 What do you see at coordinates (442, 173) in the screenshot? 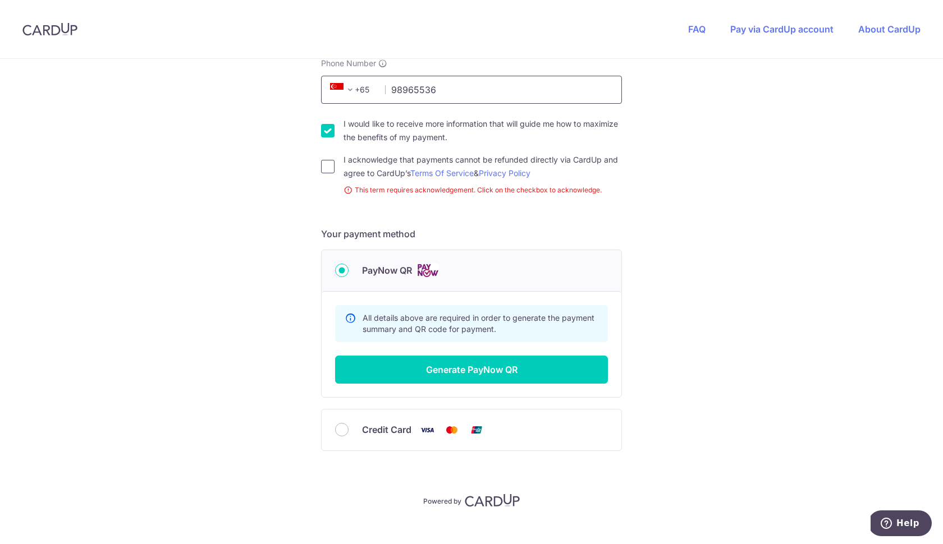
I see `a: Terms Of Service` at bounding box center [442, 173].